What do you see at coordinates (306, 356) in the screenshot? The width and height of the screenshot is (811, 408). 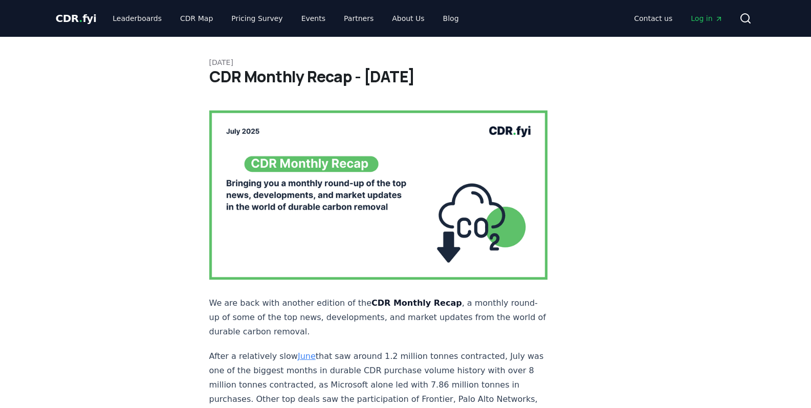 I see `a: June` at bounding box center [306, 356].